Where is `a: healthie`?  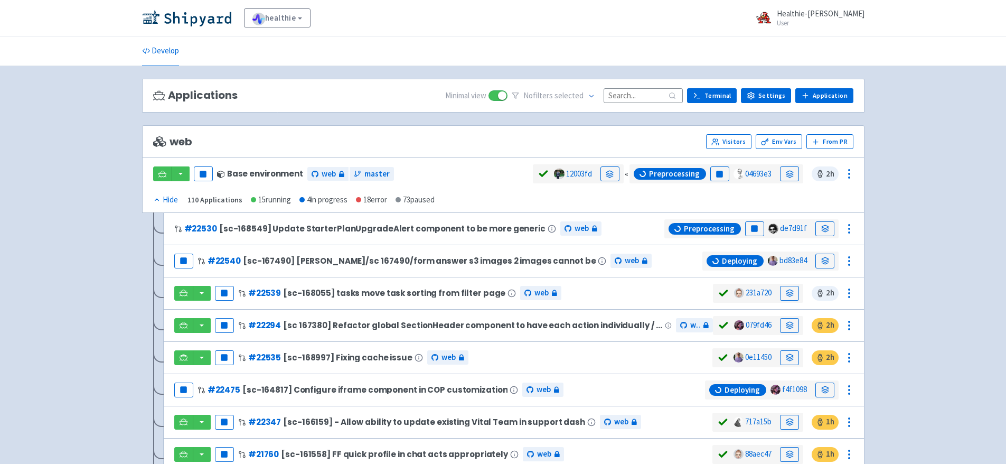 a: healthie is located at coordinates (277, 18).